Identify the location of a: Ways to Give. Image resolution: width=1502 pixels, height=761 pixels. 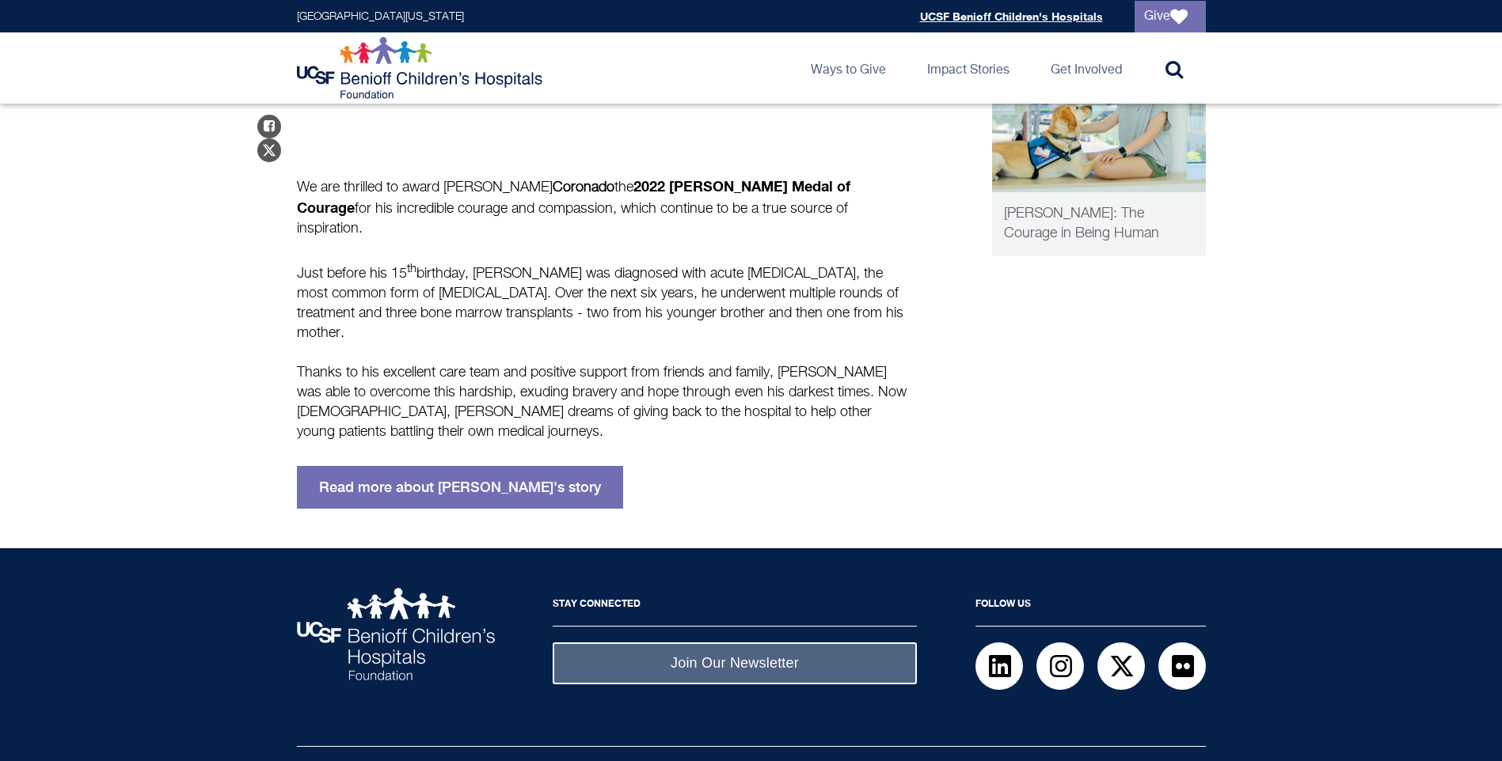
(848, 68).